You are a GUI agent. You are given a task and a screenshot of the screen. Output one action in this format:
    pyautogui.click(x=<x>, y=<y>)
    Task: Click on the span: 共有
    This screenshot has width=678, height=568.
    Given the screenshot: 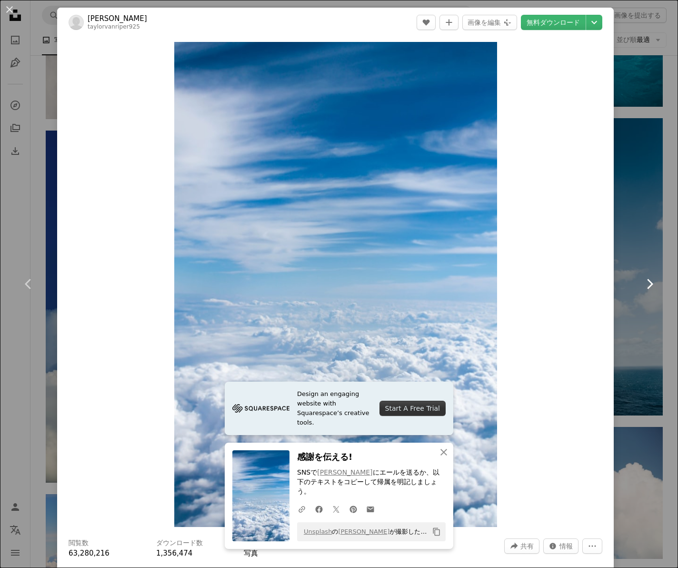 What is the action you would take?
    pyautogui.click(x=527, y=546)
    